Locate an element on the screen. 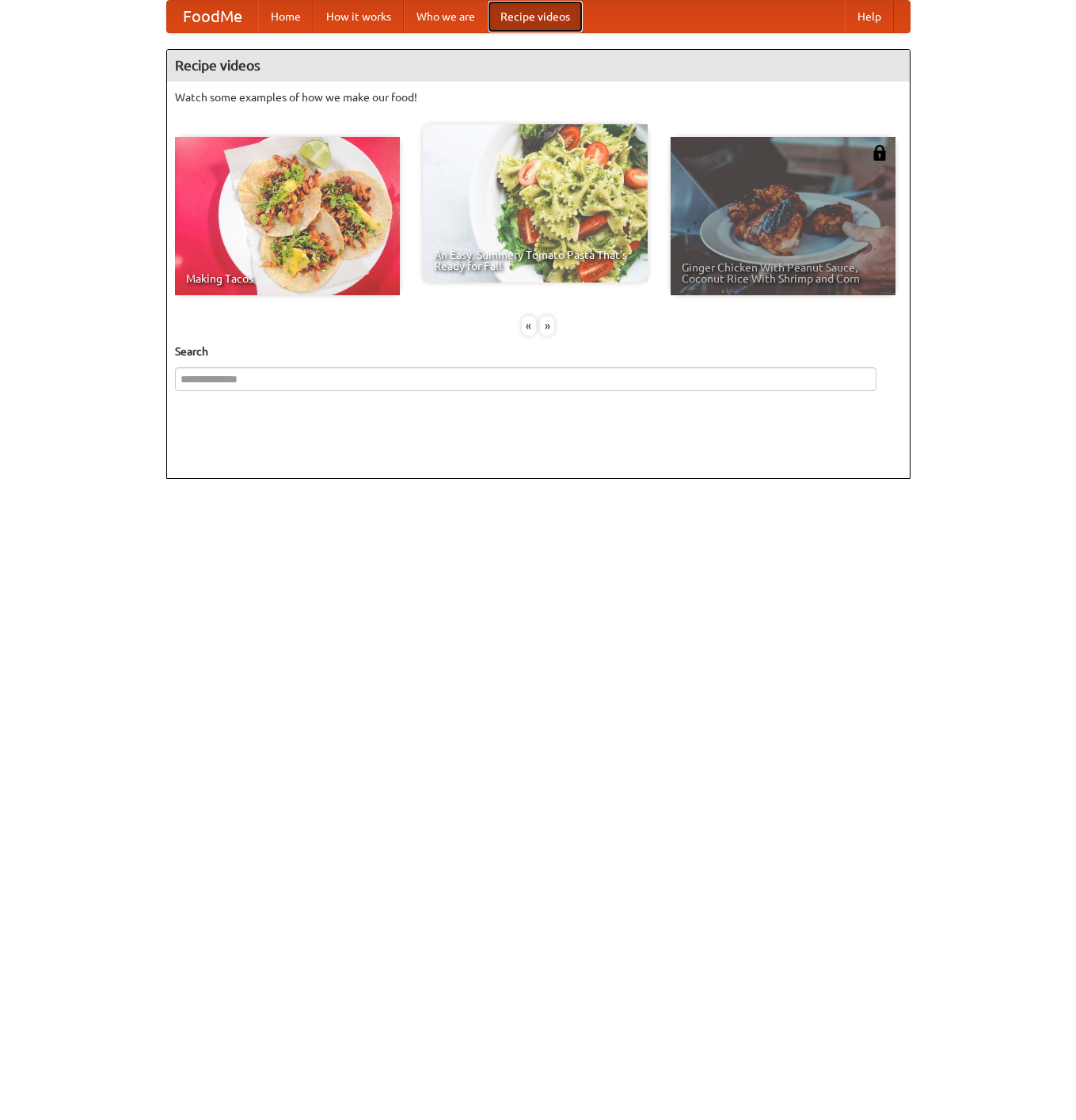 Image resolution: width=1076 pixels, height=1120 pixels. a: How it works is located at coordinates (358, 16).